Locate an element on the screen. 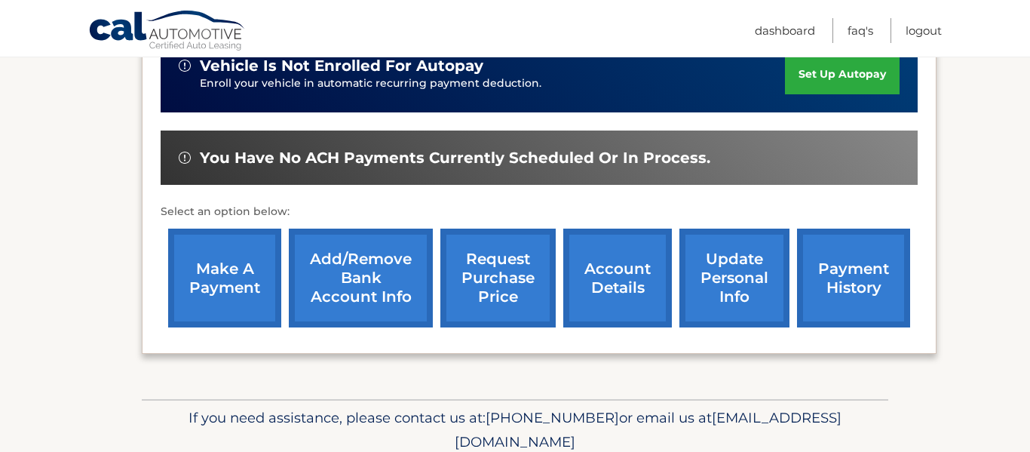  p: Enroll your vehicle in automatic recurring payment deduction. is located at coordinates (492, 84).